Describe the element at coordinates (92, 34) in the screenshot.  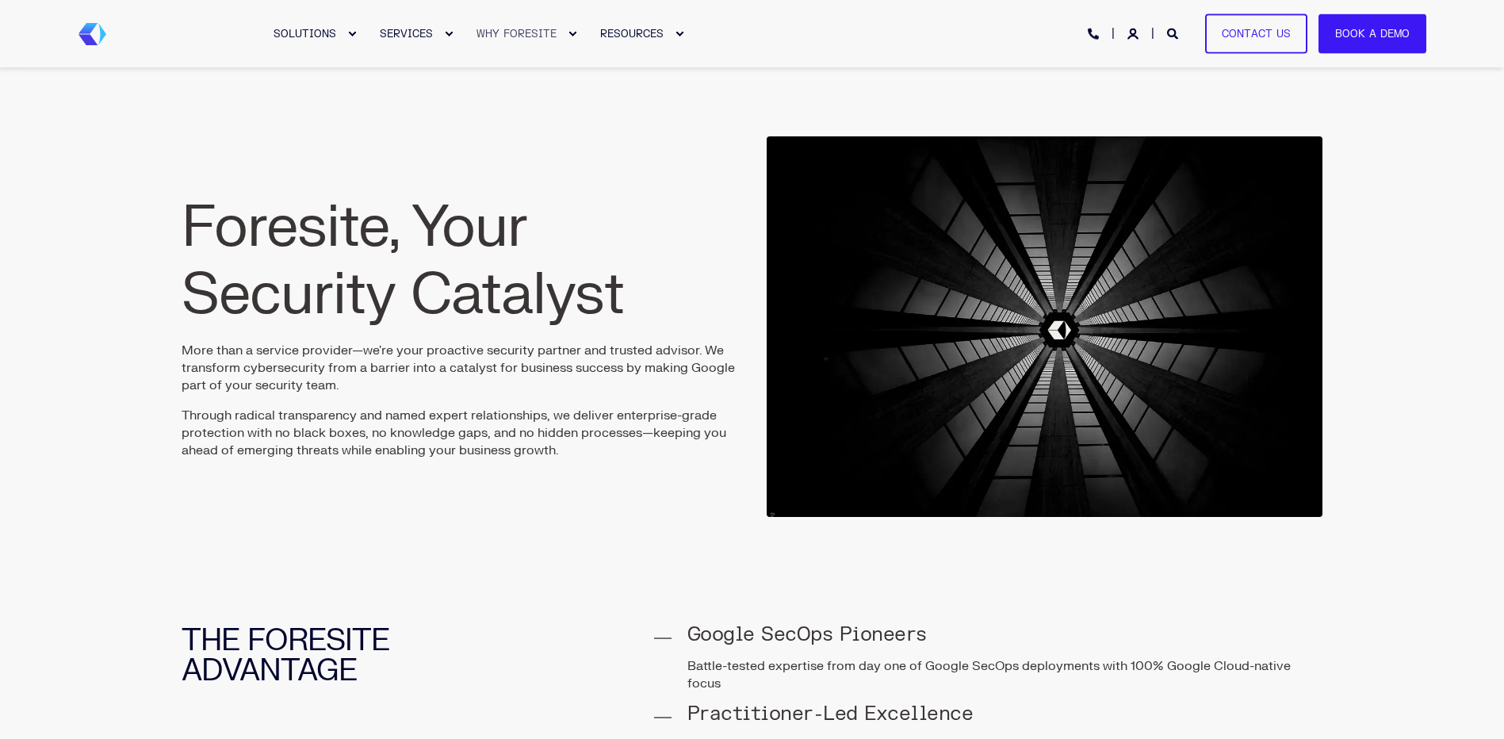
I see `img: Foresite brand mark, a hexagon shape of blues with a directional arrow to the right hand side` at that location.